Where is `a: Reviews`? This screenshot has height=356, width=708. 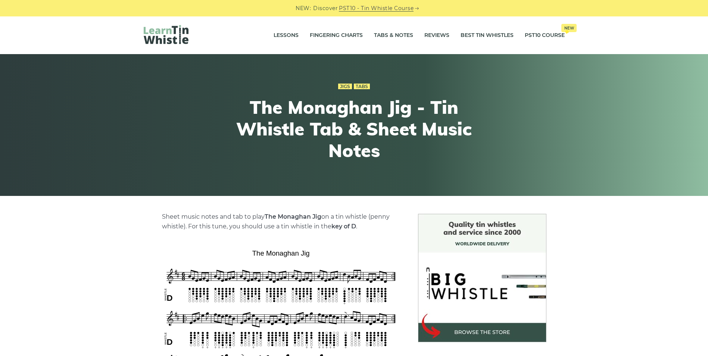 a: Reviews is located at coordinates (437, 35).